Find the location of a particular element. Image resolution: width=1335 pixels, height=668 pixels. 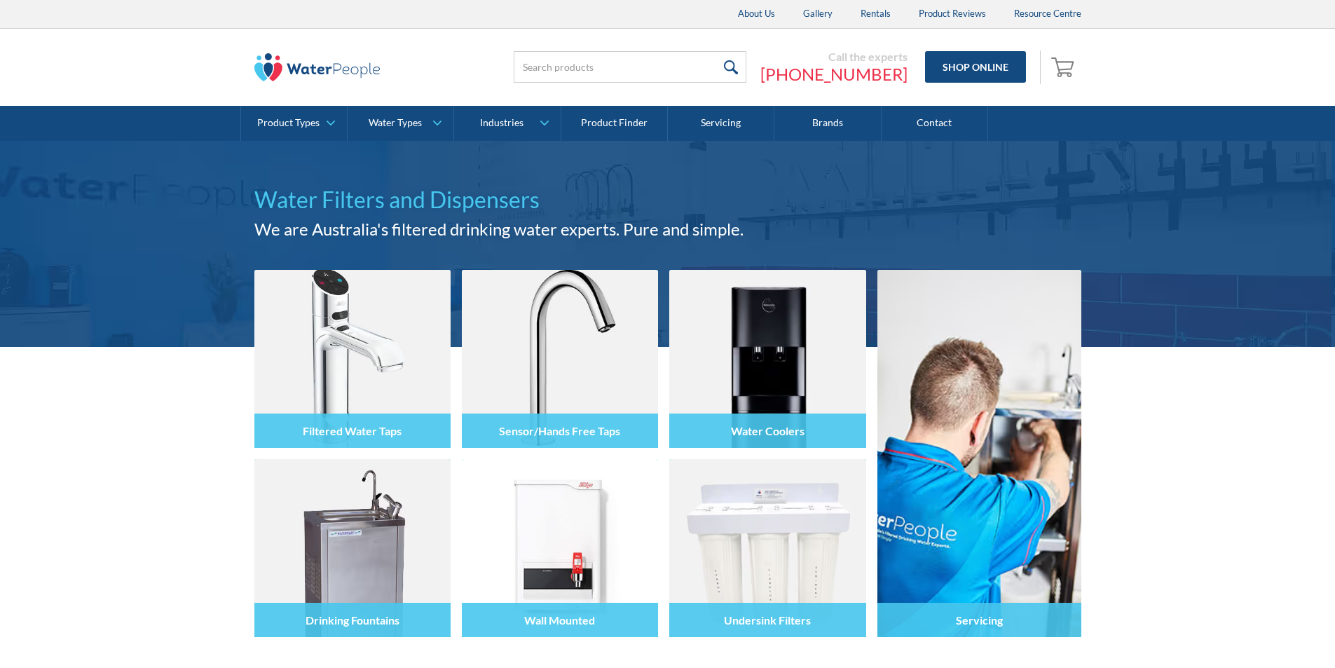

img: Filtered Water Taps is located at coordinates (352, 359).